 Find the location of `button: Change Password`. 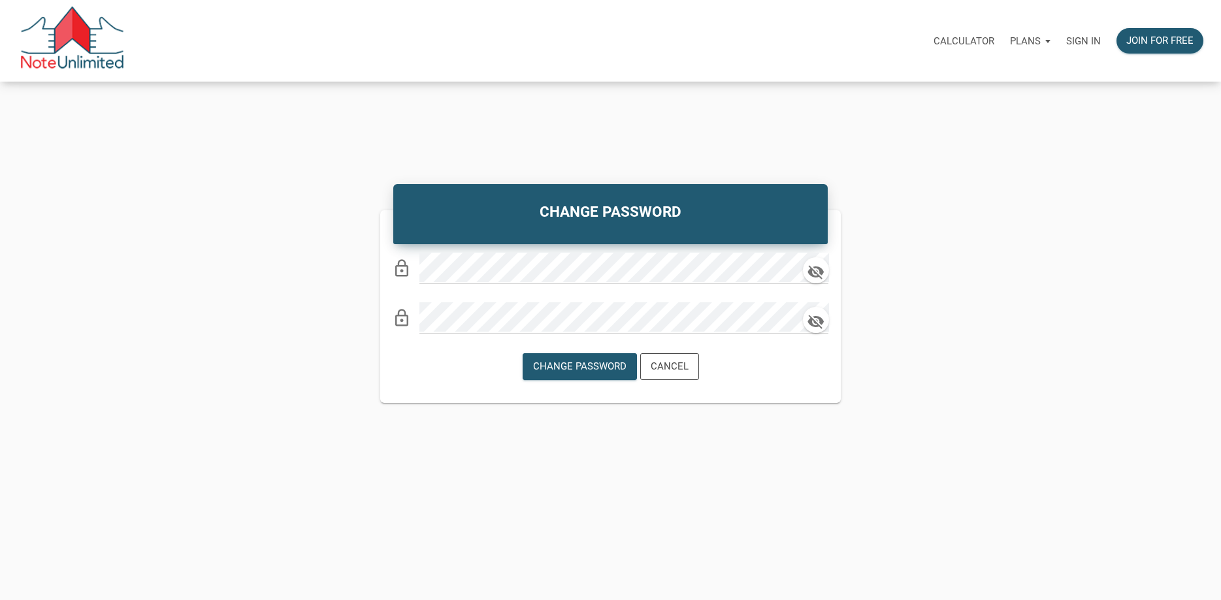

button: Change Password is located at coordinates (579, 366).